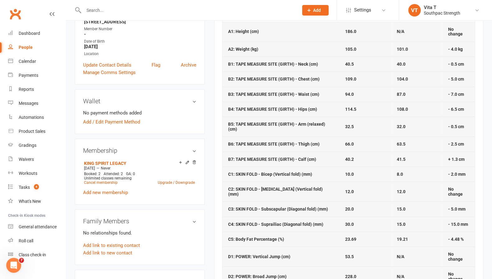  What do you see at coordinates (400, 174) in the screenshot?
I see `strong: 8.0` at bounding box center [400, 174].